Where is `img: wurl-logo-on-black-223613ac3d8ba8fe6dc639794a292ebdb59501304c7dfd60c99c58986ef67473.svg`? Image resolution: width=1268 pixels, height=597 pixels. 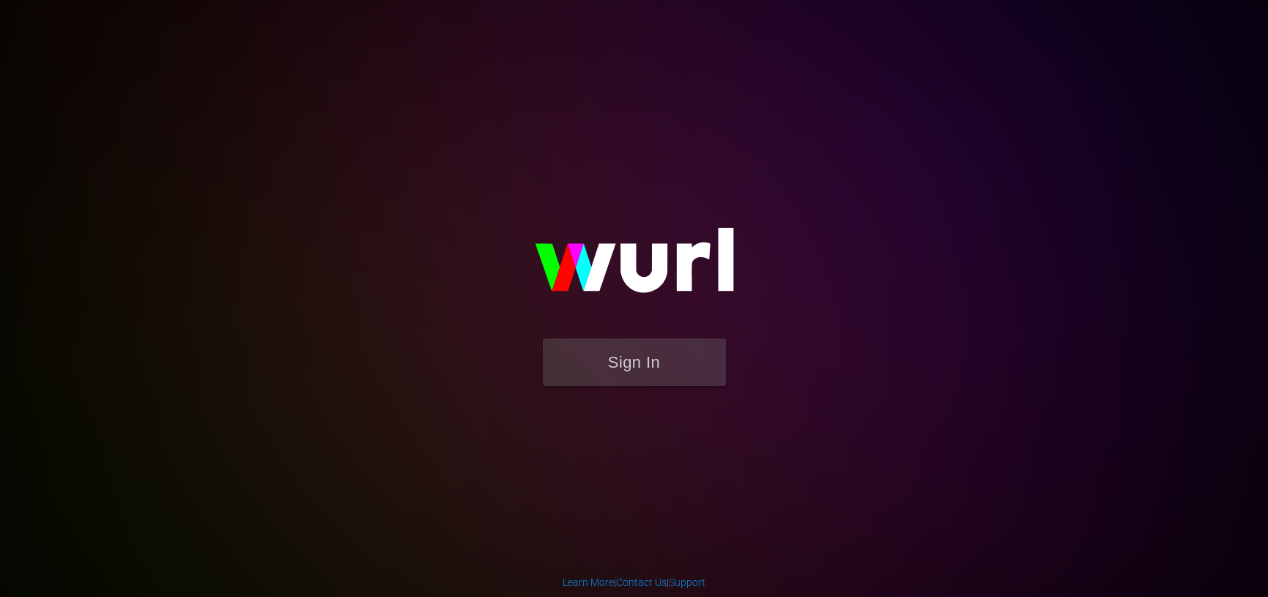
img: wurl-logo-on-black-223613ac3d8ba8fe6dc639794a292ebdb59501304c7dfd60c99c58986ef67473.svg is located at coordinates (634, 267).